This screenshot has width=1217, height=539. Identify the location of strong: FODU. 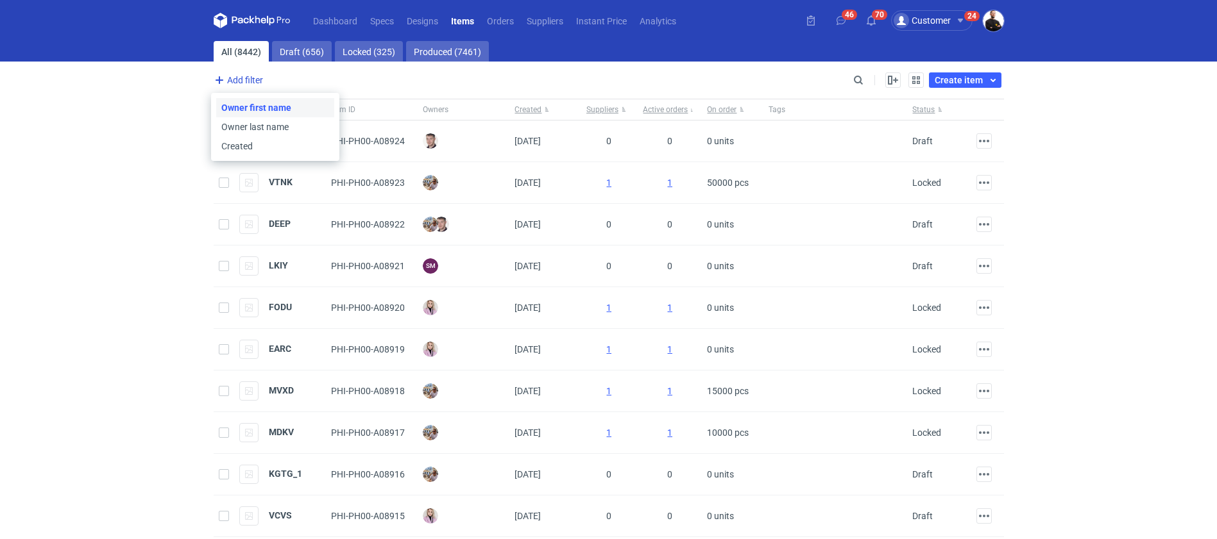
(280, 307).